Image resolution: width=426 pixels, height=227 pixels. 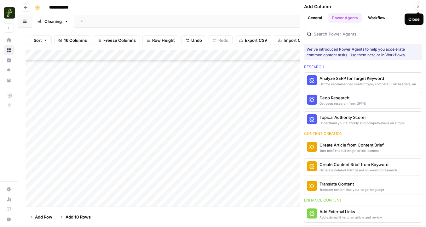 I want to click on a: Home, so click(x=9, y=40).